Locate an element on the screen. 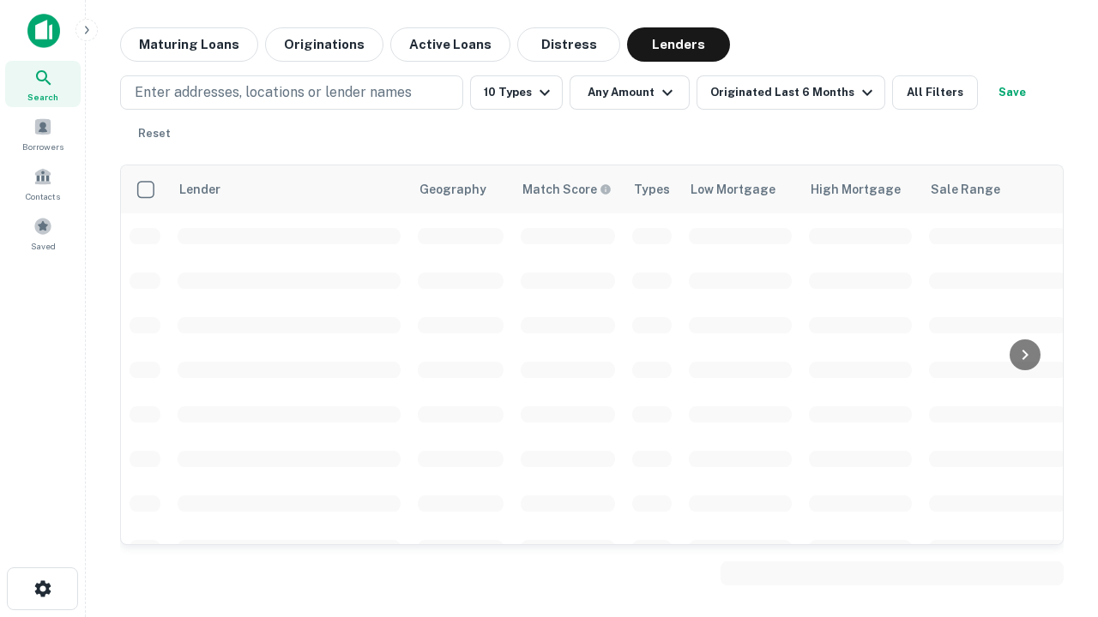  button: Distress is located at coordinates (569, 45).